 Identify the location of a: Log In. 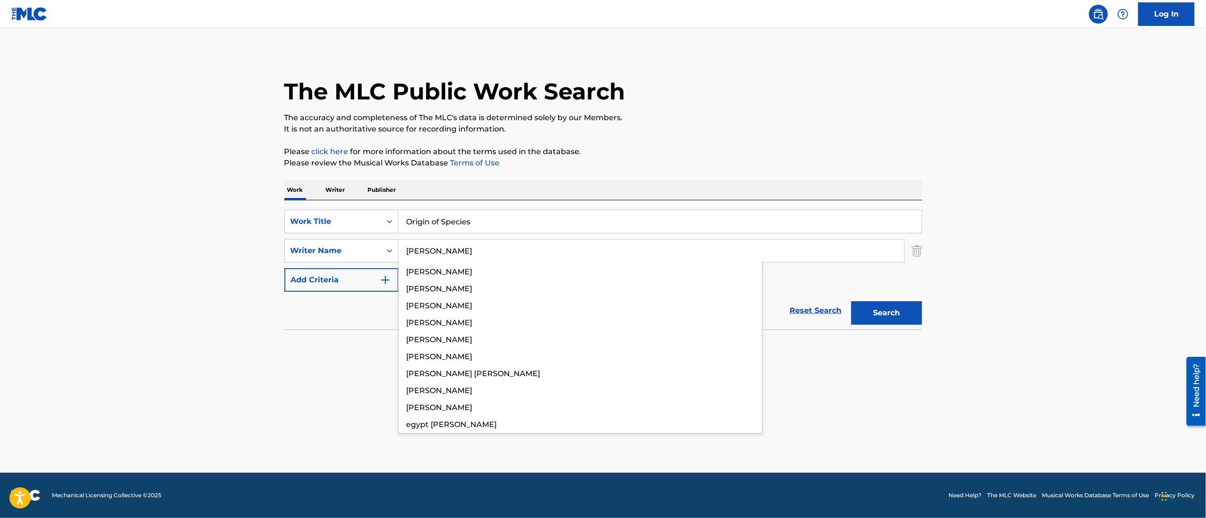
(1167, 14).